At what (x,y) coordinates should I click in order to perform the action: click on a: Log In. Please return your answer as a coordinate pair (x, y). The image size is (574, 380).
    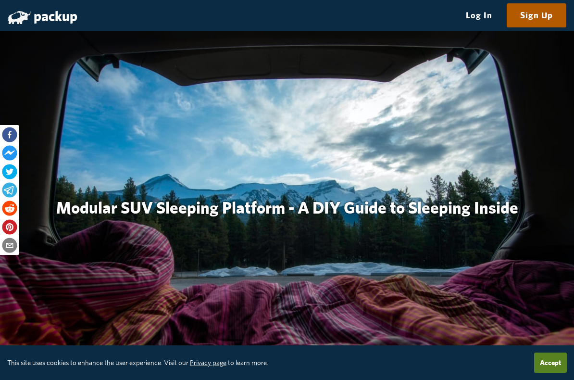
    Looking at the image, I should click on (479, 15).